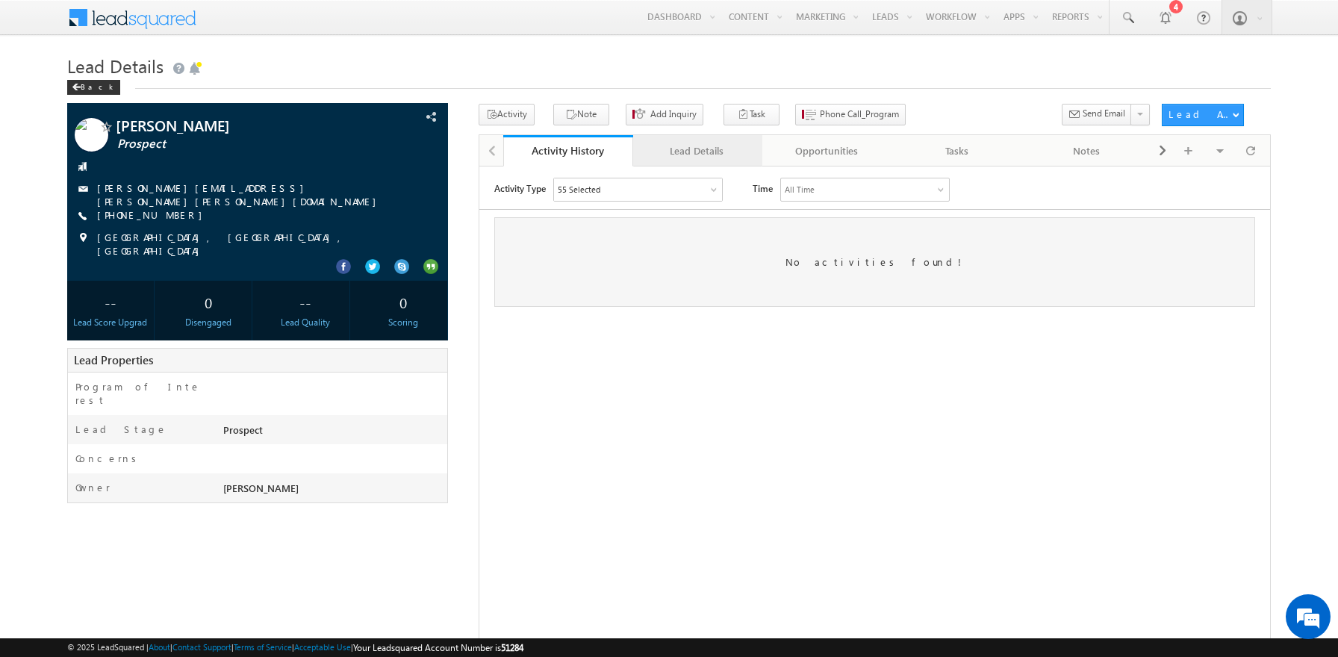 Image resolution: width=1338 pixels, height=657 pixels. What do you see at coordinates (956, 151) in the screenshot?
I see `div: Tasks` at bounding box center [956, 151].